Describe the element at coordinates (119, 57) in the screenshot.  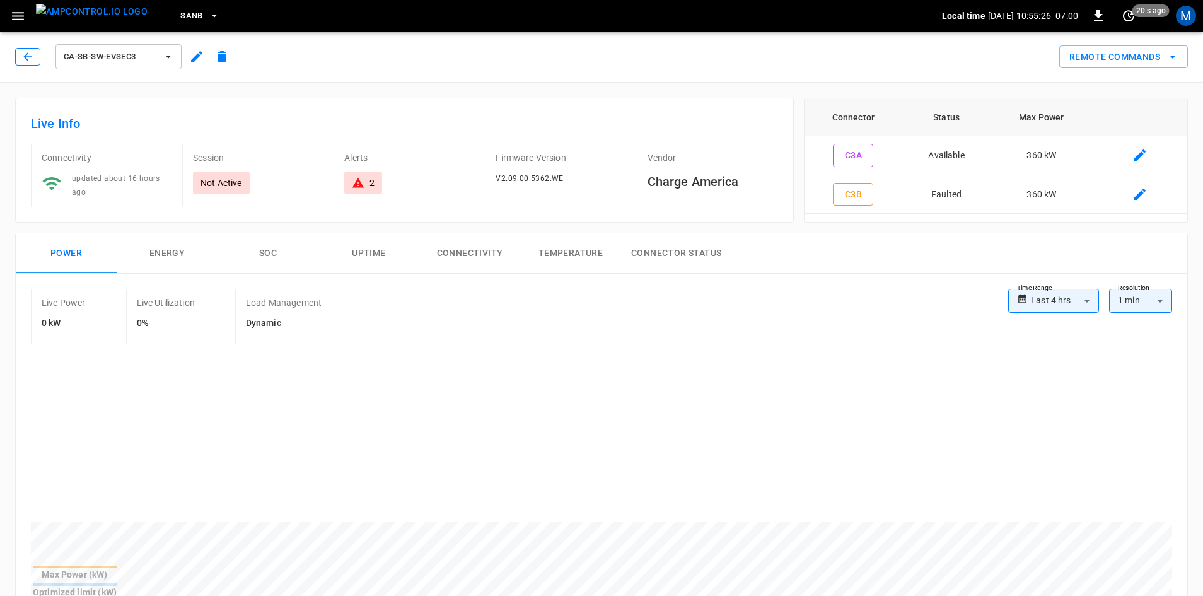
I see `button: ca-sb-sw-evseC3` at that location.